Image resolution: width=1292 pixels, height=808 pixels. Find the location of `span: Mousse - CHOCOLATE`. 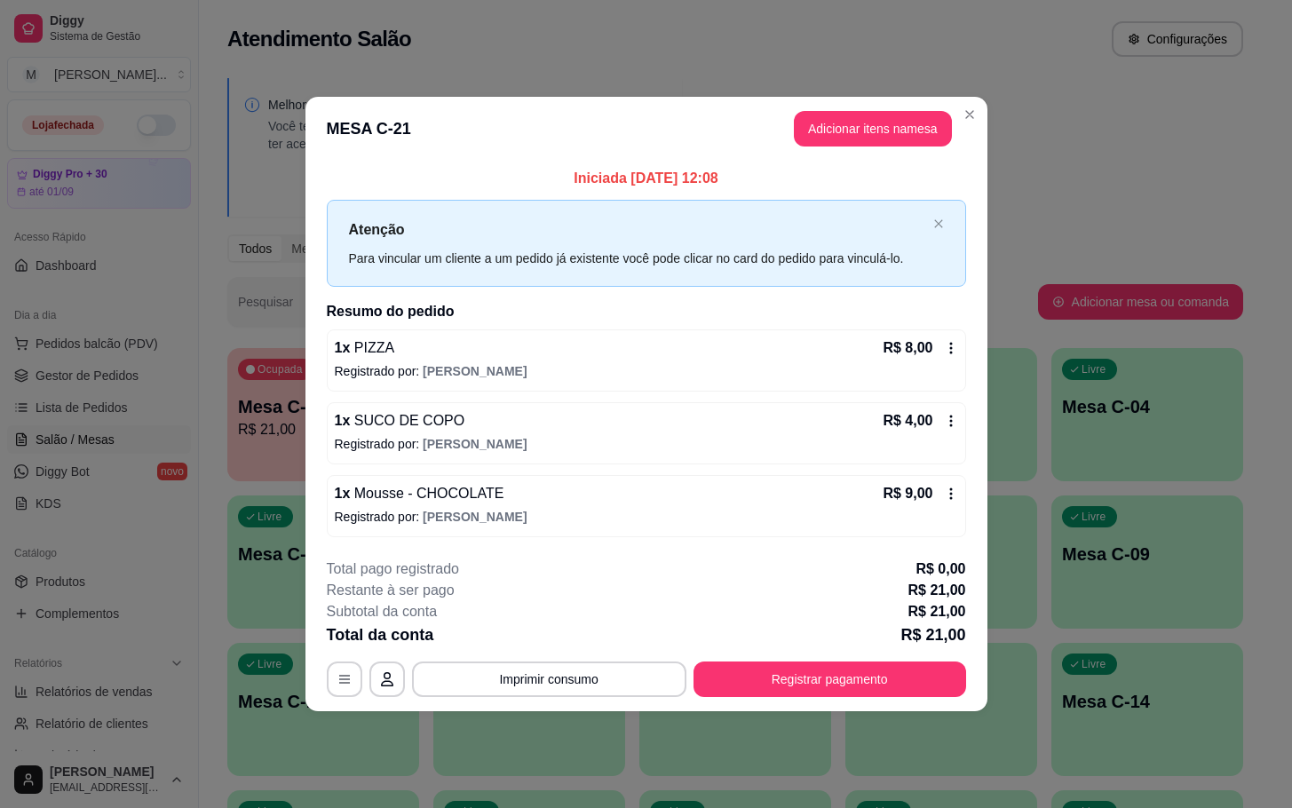

span: Mousse - CHOCOLATE is located at coordinates (426, 493).